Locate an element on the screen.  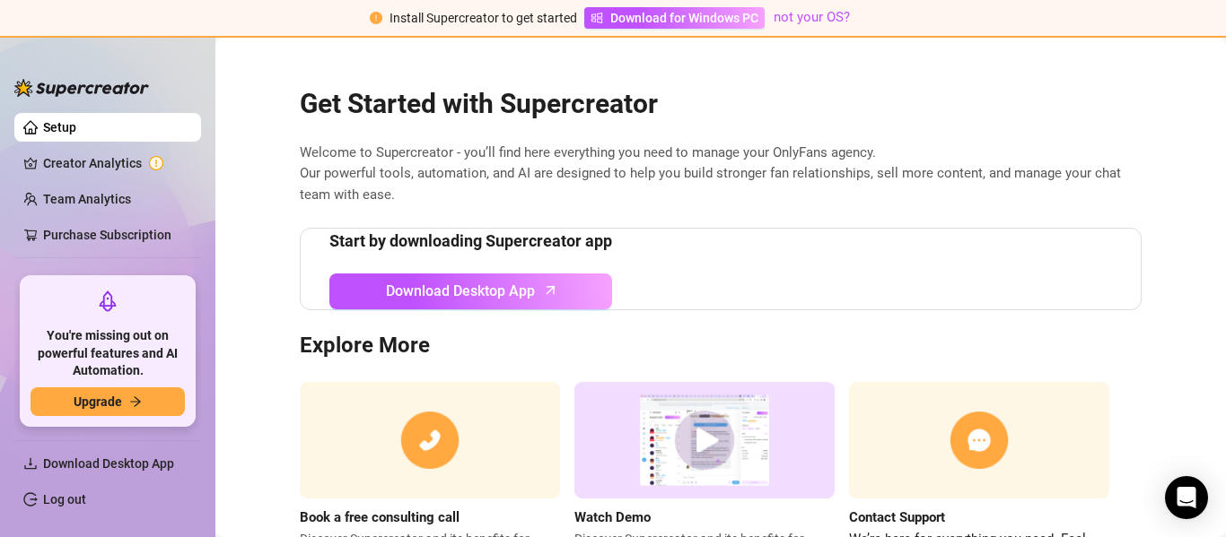
button: Upgradearrow-right is located at coordinates (108, 402).